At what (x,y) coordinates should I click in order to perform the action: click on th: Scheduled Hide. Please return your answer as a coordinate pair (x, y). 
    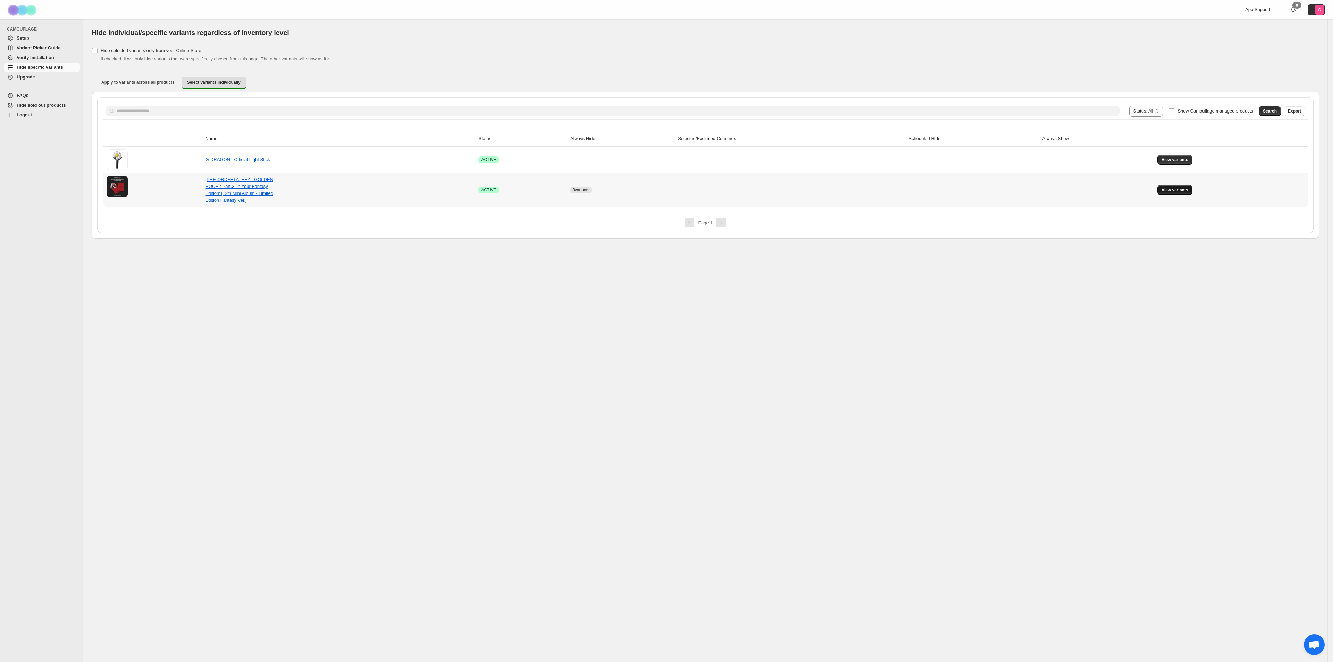
    Looking at the image, I should click on (973, 139).